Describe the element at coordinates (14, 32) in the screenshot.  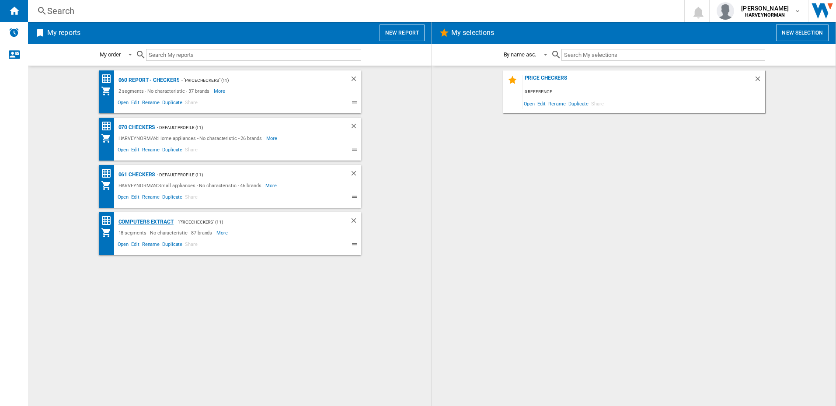
I see `img: alerts-logo.svg` at that location.